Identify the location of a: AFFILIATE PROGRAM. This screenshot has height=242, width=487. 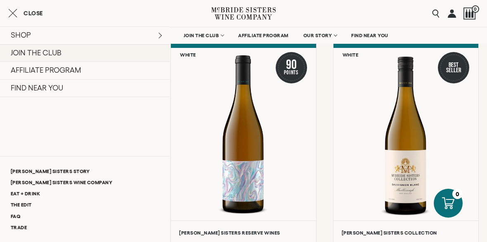
(263, 35).